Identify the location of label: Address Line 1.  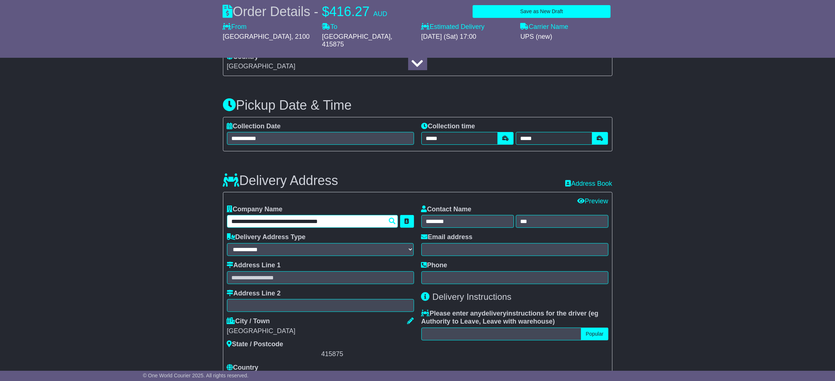
(254, 266).